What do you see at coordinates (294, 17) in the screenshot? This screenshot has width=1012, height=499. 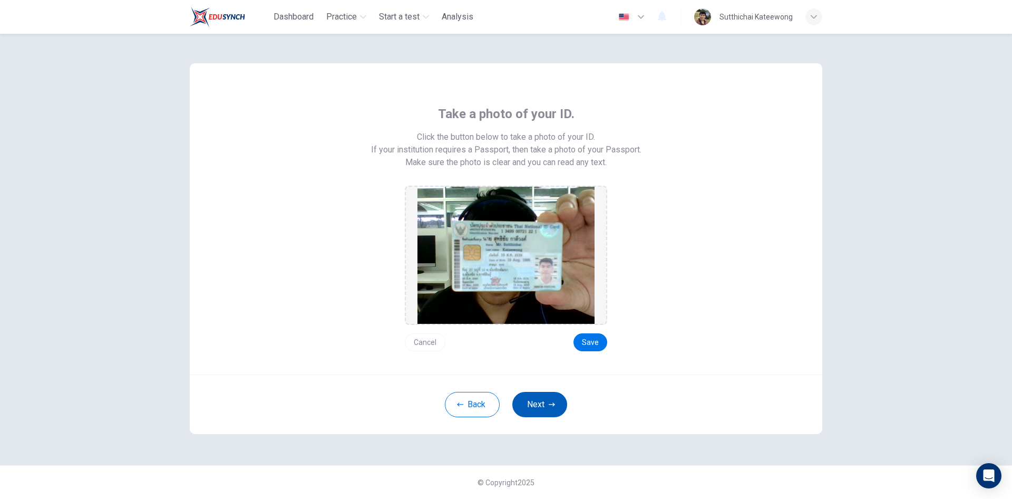 I see `span: Dashboard` at bounding box center [294, 17].